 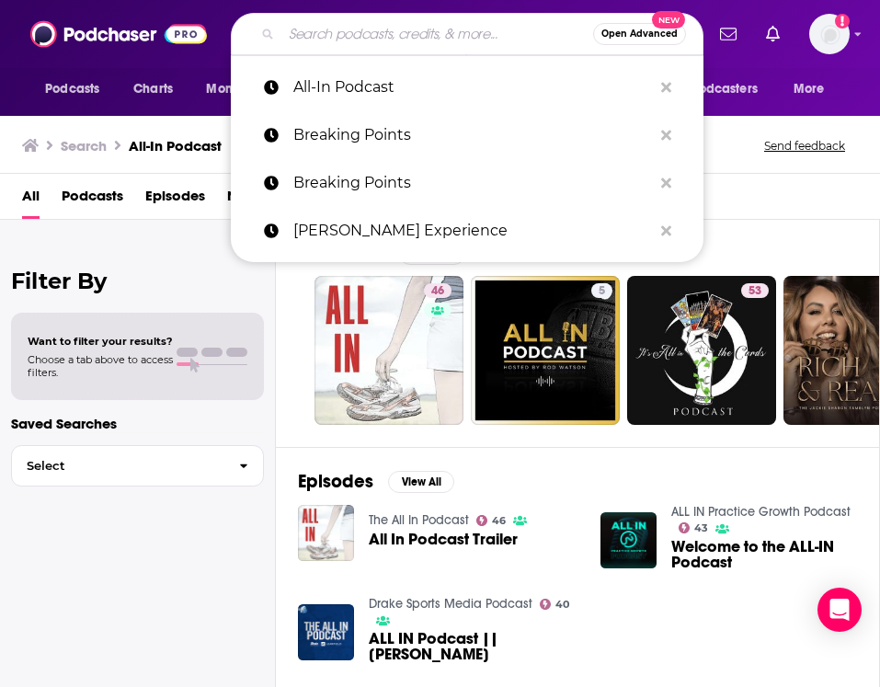 I want to click on img: Welcome to the ALL-IN Podcast, so click(x=628, y=540).